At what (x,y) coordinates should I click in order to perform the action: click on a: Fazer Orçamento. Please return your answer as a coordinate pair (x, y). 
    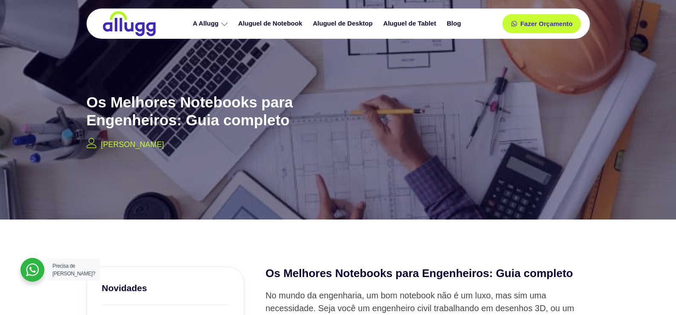
    Looking at the image, I should click on (542, 23).